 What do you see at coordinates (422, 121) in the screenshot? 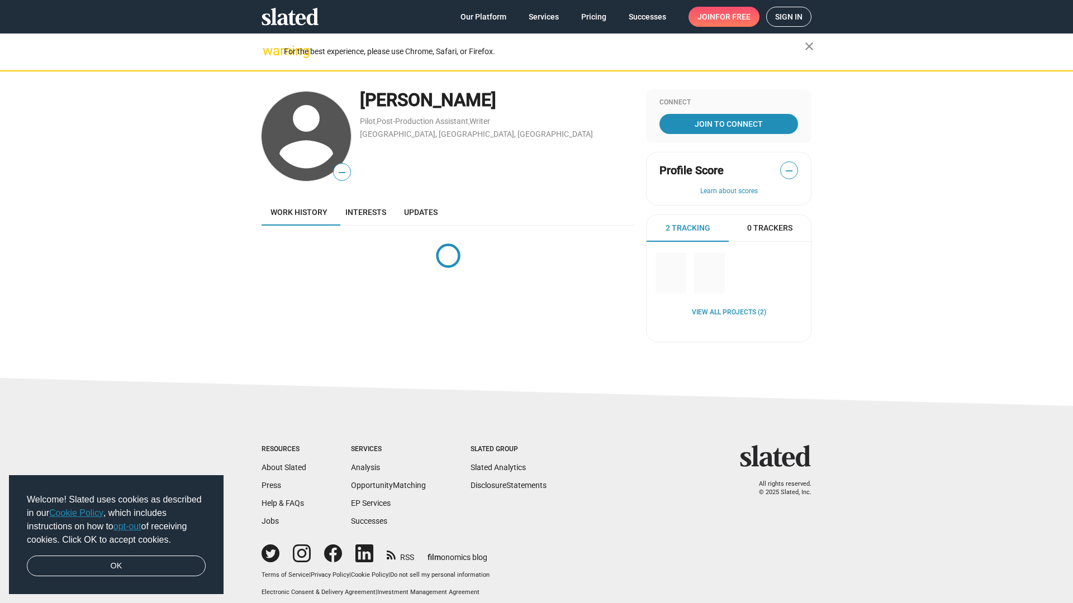
I see `a: Post-Production Assistant` at bounding box center [422, 121].